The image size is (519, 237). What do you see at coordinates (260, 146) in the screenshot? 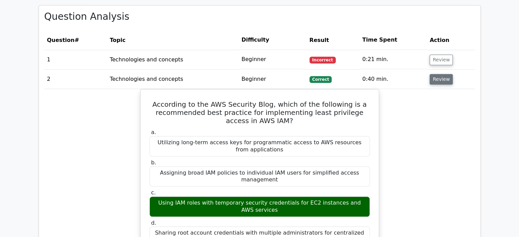
I see `div: Utilizing long-term access keys for programmatic access to AWS resources from applications` at bounding box center [260, 146].